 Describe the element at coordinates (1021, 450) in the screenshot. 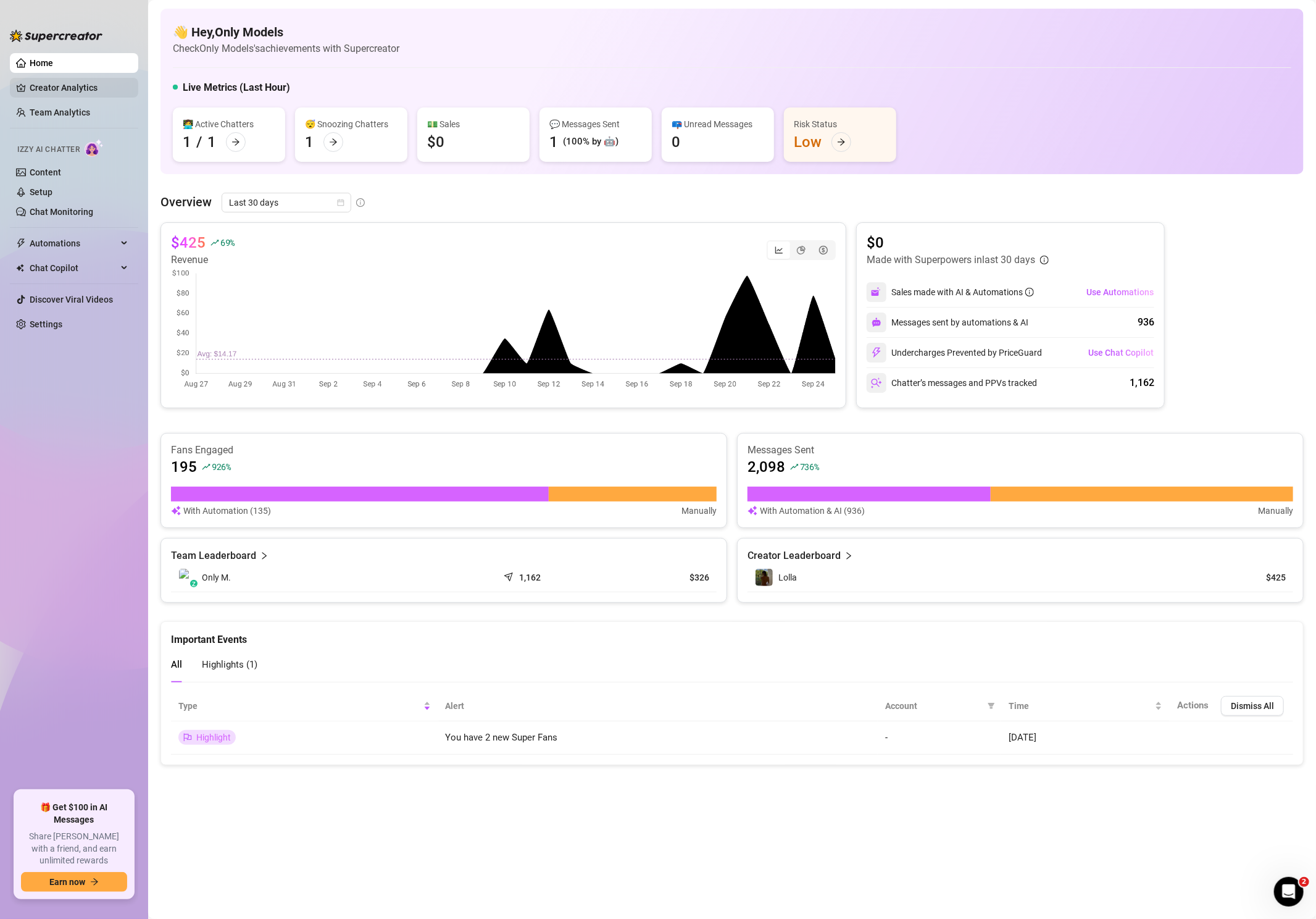

I see `article: Messages Sent` at that location.